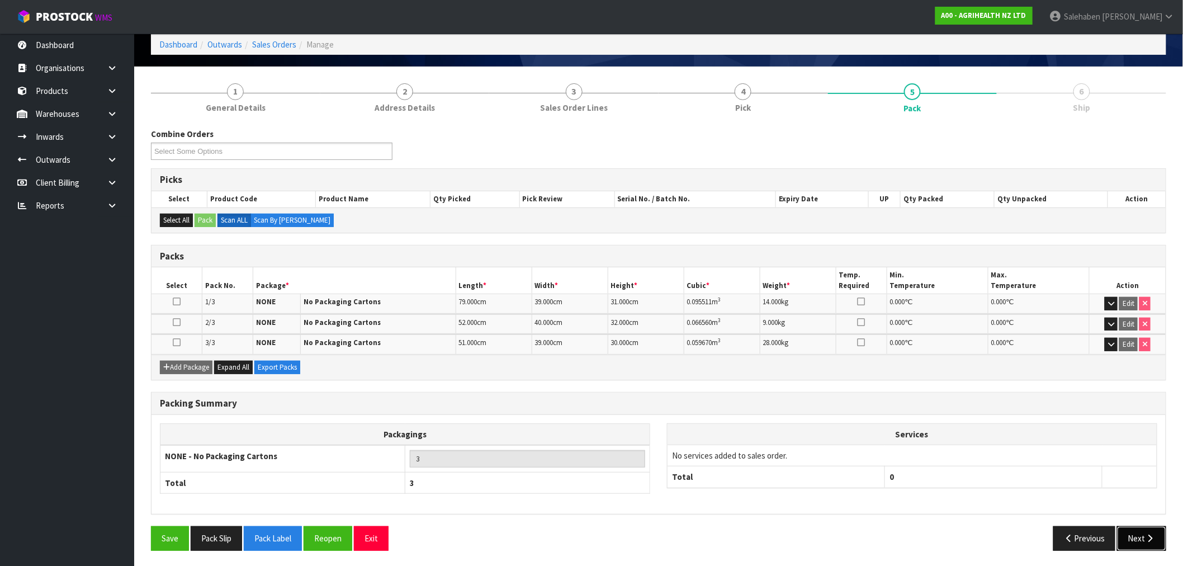  Describe the element at coordinates (235, 92) in the screenshot. I see `span: 1` at that location.